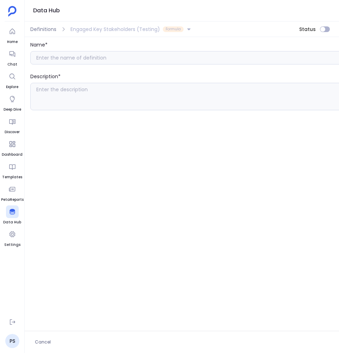 This screenshot has width=339, height=353. I want to click on button: Cancel, so click(43, 342).